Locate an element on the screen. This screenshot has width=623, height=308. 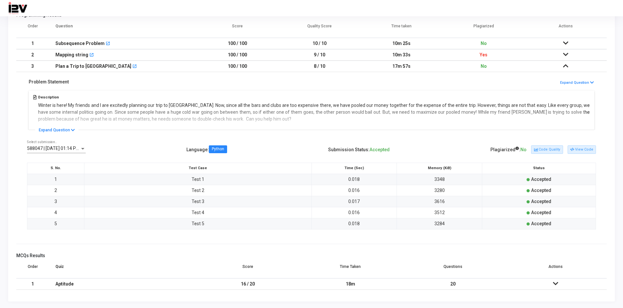
td: 3284 is located at coordinates (440, 224).